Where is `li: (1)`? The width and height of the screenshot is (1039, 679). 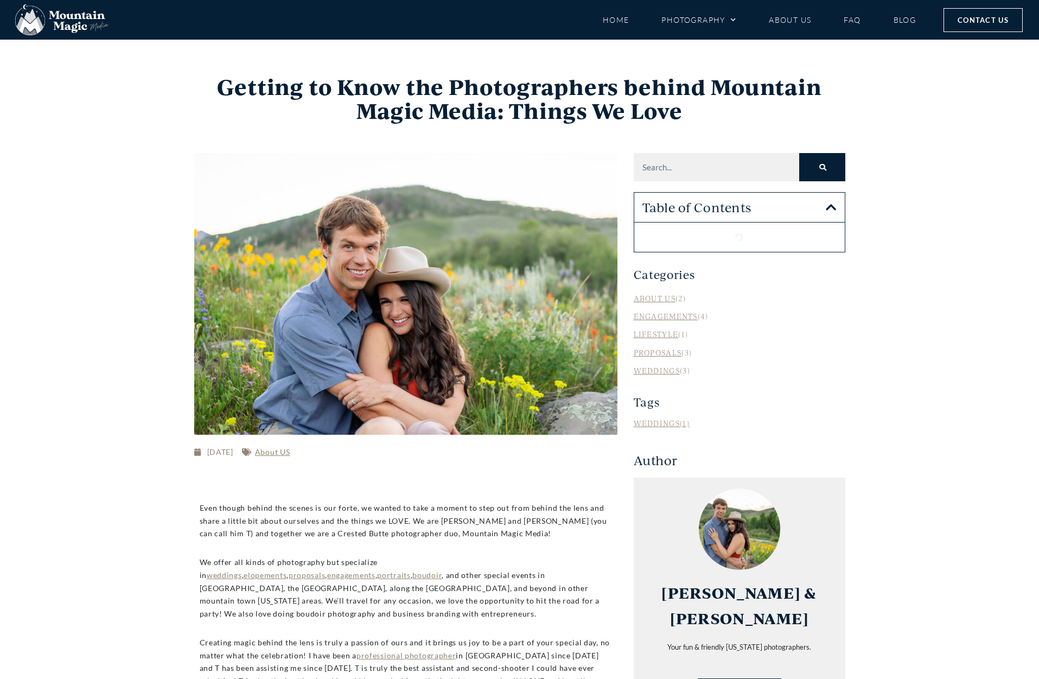
li: (1) is located at coordinates (740, 334).